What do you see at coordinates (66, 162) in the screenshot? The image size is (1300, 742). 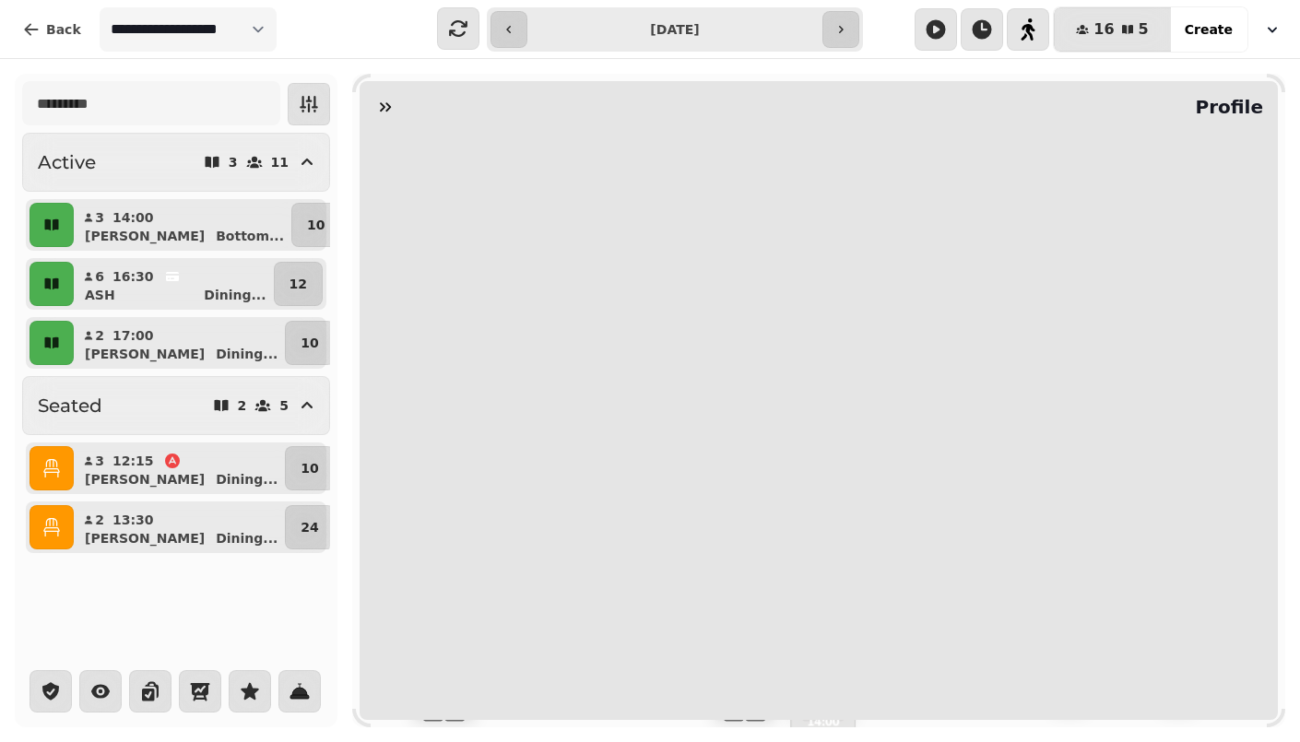 I see `h2: Active` at bounding box center [66, 162].